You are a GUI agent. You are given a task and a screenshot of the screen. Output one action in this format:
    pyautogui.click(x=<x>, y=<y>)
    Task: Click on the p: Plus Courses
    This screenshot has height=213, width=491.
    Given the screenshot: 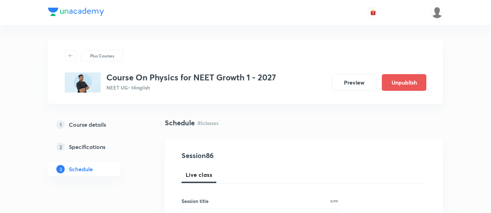 What is the action you would take?
    pyautogui.click(x=102, y=56)
    